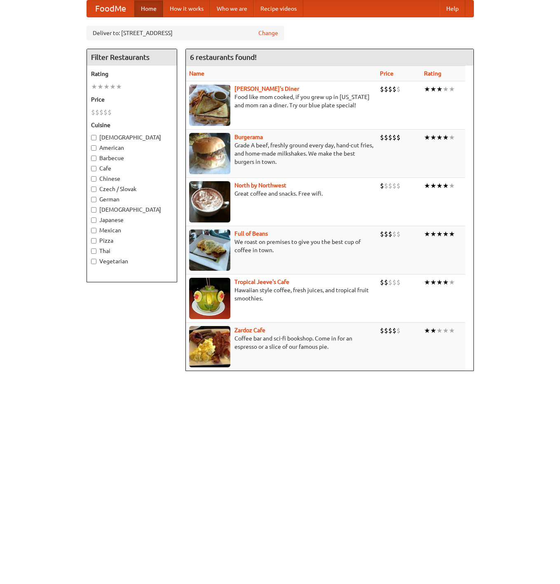 This screenshot has height=584, width=560. I want to click on label: Japanese, so click(132, 220).